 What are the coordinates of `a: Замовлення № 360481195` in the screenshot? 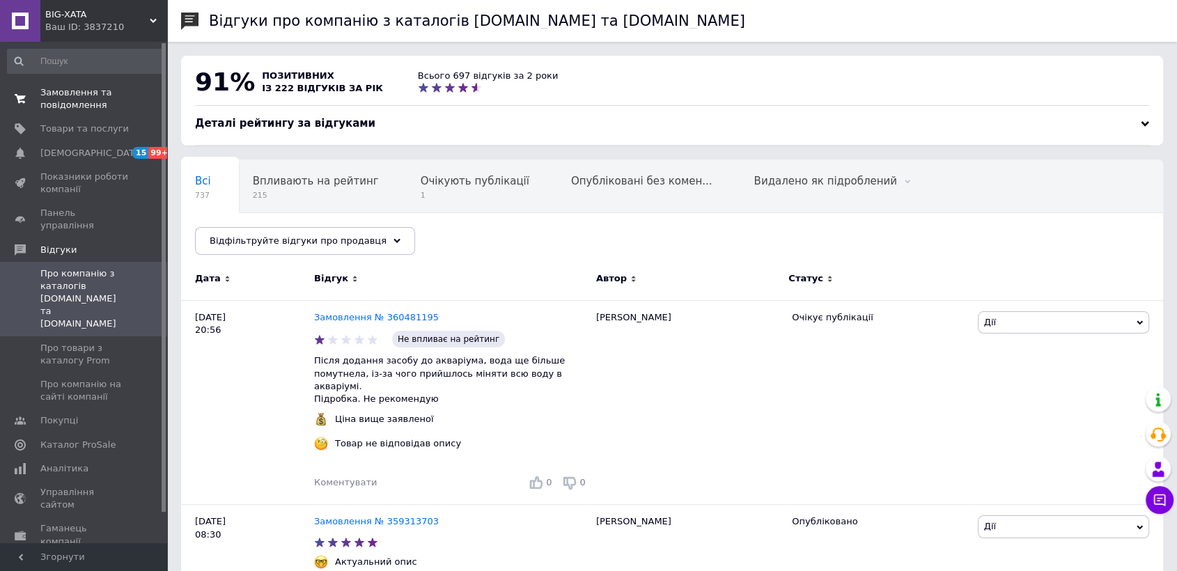 It's located at (376, 317).